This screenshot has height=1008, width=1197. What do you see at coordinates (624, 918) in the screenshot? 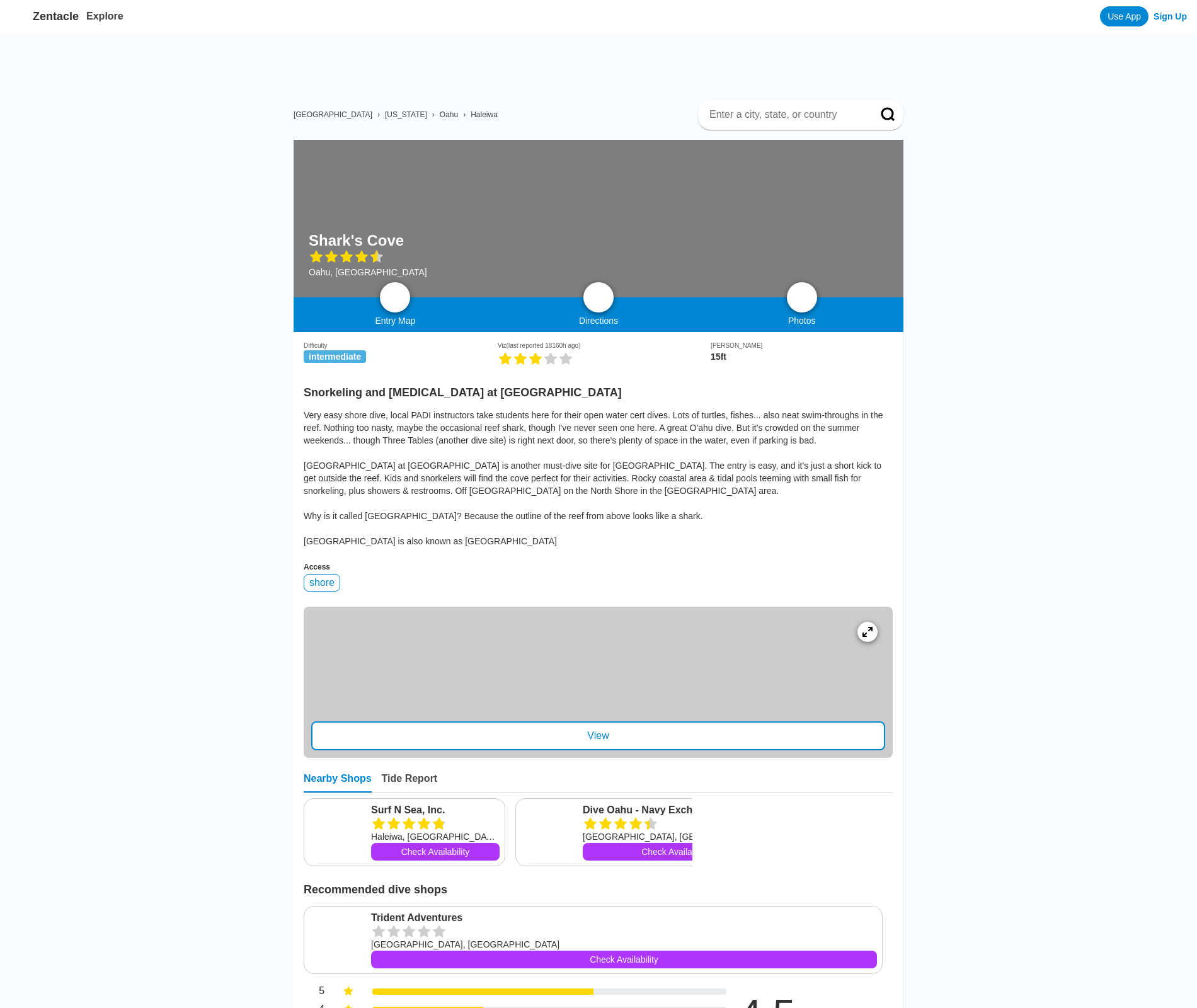
I see `a: Trident Adventures` at bounding box center [624, 918].